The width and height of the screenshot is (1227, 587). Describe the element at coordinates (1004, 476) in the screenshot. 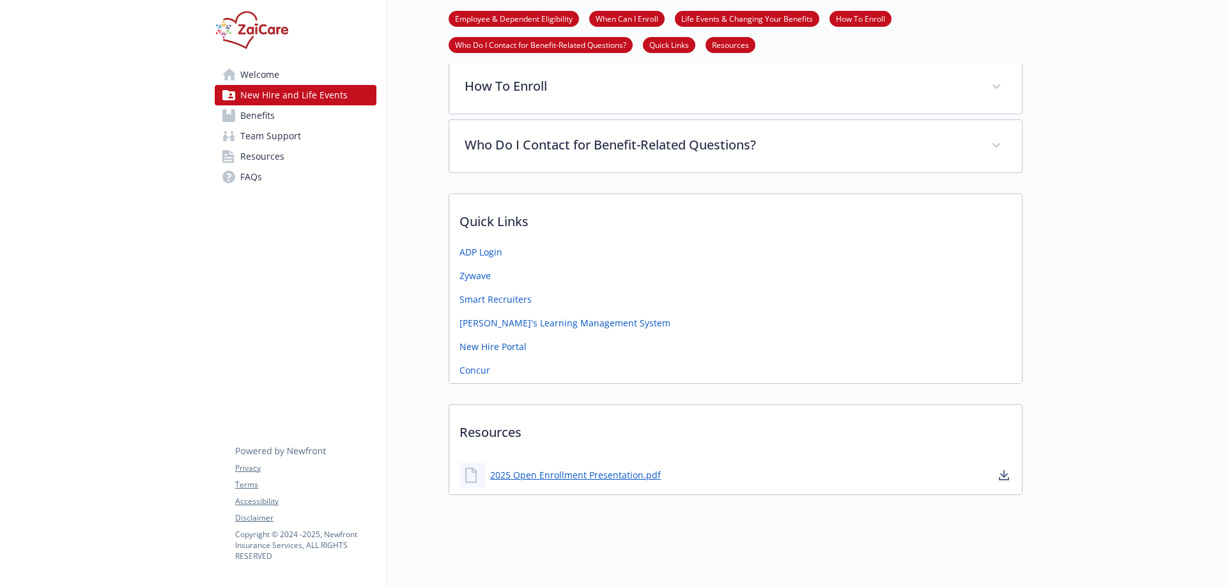

I see `a: download document` at that location.